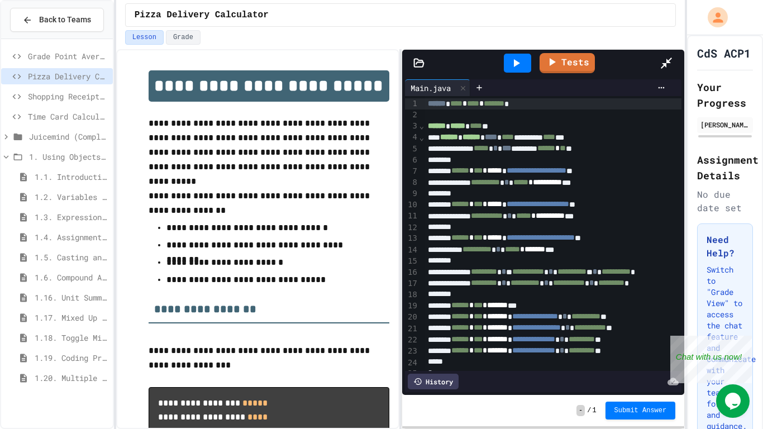 This screenshot has width=763, height=429. Describe the element at coordinates (39, 21) in the screenshot. I see `p: Chat with us now!` at that location.